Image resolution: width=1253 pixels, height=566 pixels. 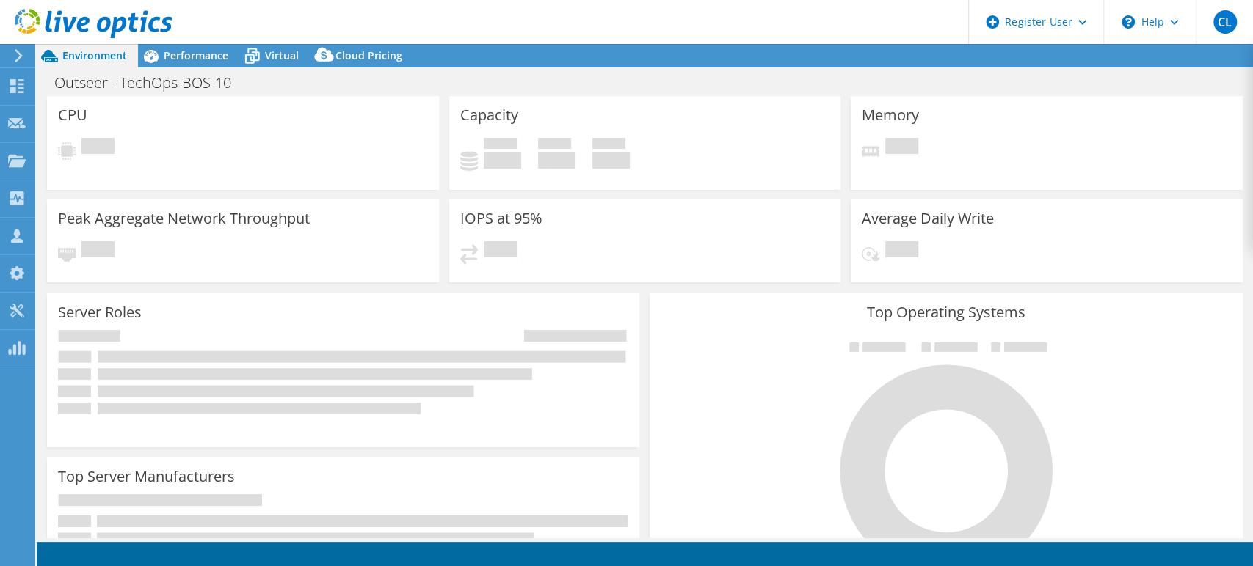 What do you see at coordinates (183, 219) in the screenshot?
I see `h3: Peak Aggregate Network Throughput` at bounding box center [183, 219].